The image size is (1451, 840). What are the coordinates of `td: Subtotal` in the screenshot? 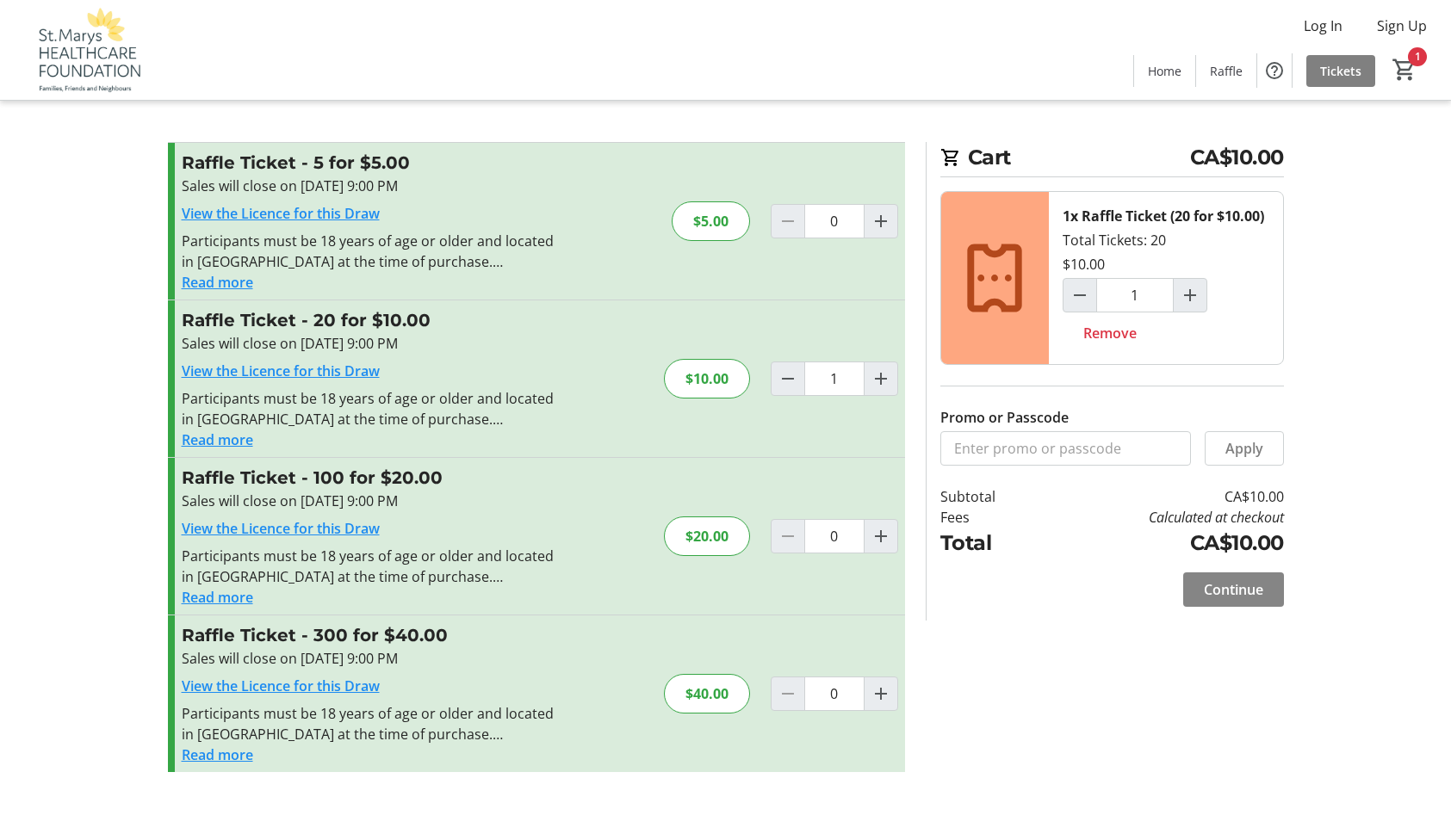 It's located at (990, 496).